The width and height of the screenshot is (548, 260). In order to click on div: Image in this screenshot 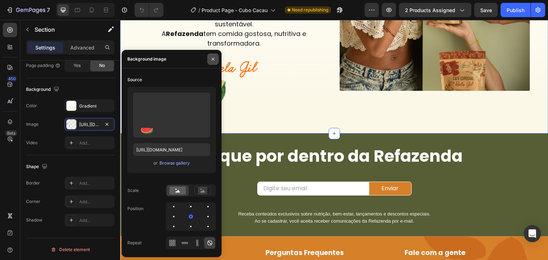, I will do `click(32, 124)`.